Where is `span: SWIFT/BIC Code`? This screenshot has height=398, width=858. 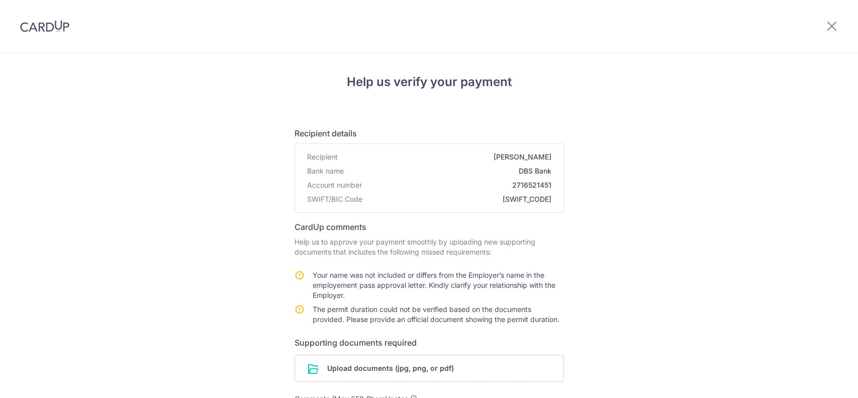 span: SWIFT/BIC Code is located at coordinates (335, 199).